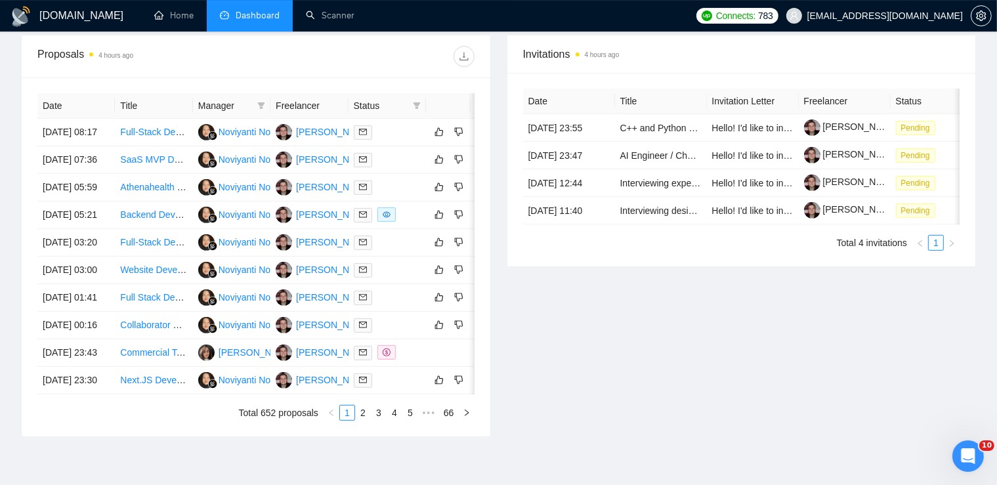 Image resolution: width=997 pixels, height=485 pixels. I want to click on span: dollar, so click(386, 352).